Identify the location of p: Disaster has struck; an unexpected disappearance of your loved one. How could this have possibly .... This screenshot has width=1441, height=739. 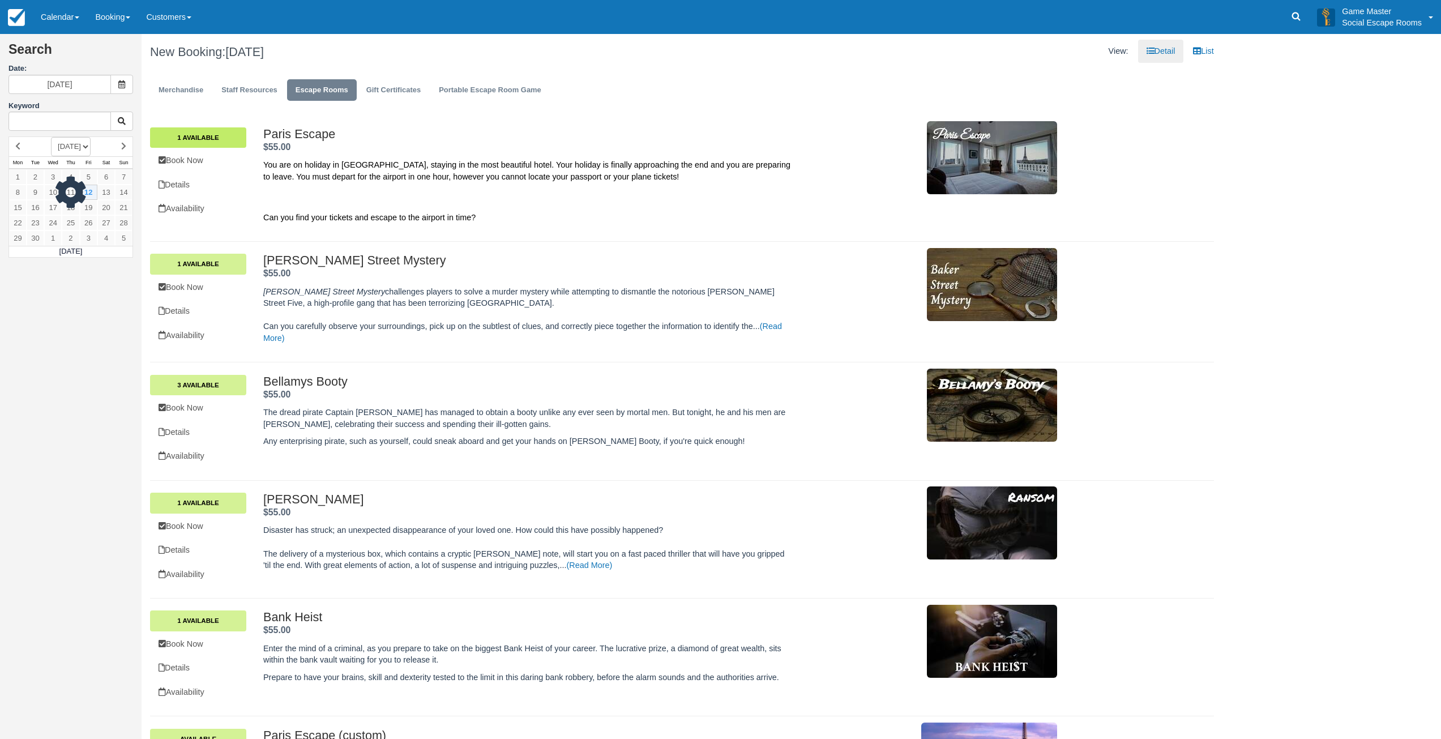
(528, 548).